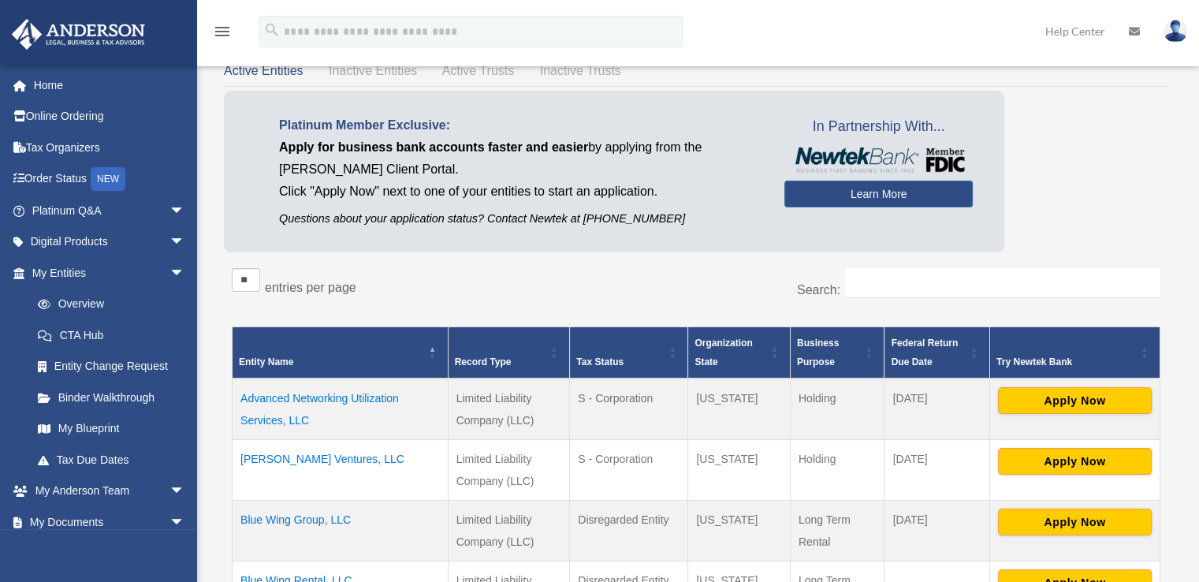 This screenshot has width=1199, height=582. I want to click on th: Record Type: Activate to sort, so click(508, 352).